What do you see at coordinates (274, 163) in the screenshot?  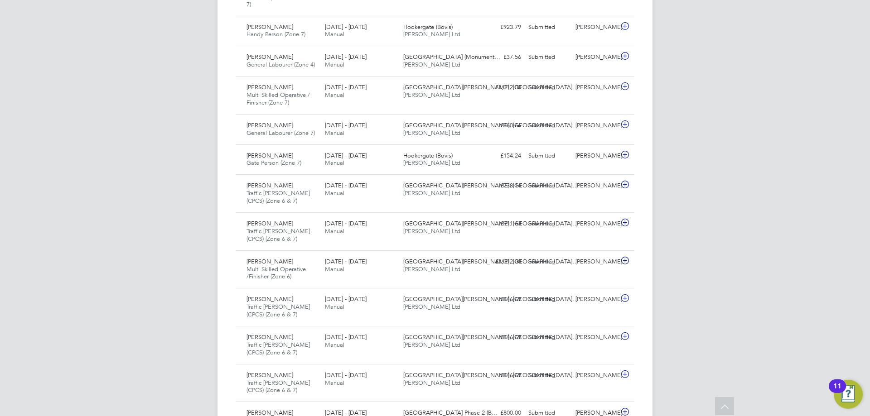 I see `span: Gate Person (Zone 7)` at bounding box center [274, 163].